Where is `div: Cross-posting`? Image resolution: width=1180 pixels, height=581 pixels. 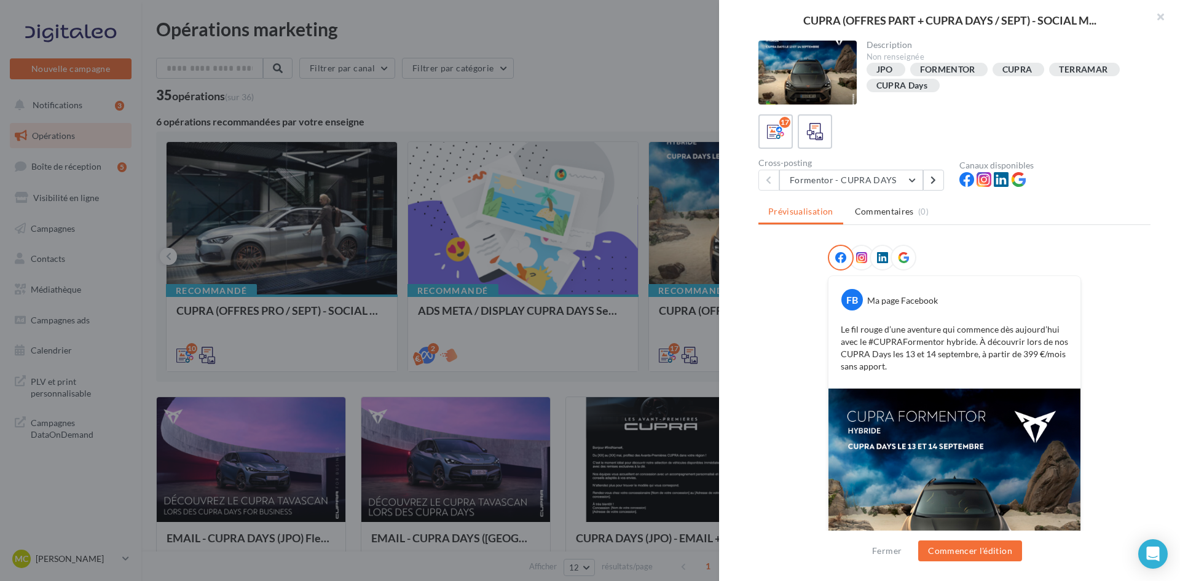
div: Cross-posting is located at coordinates (854, 163).